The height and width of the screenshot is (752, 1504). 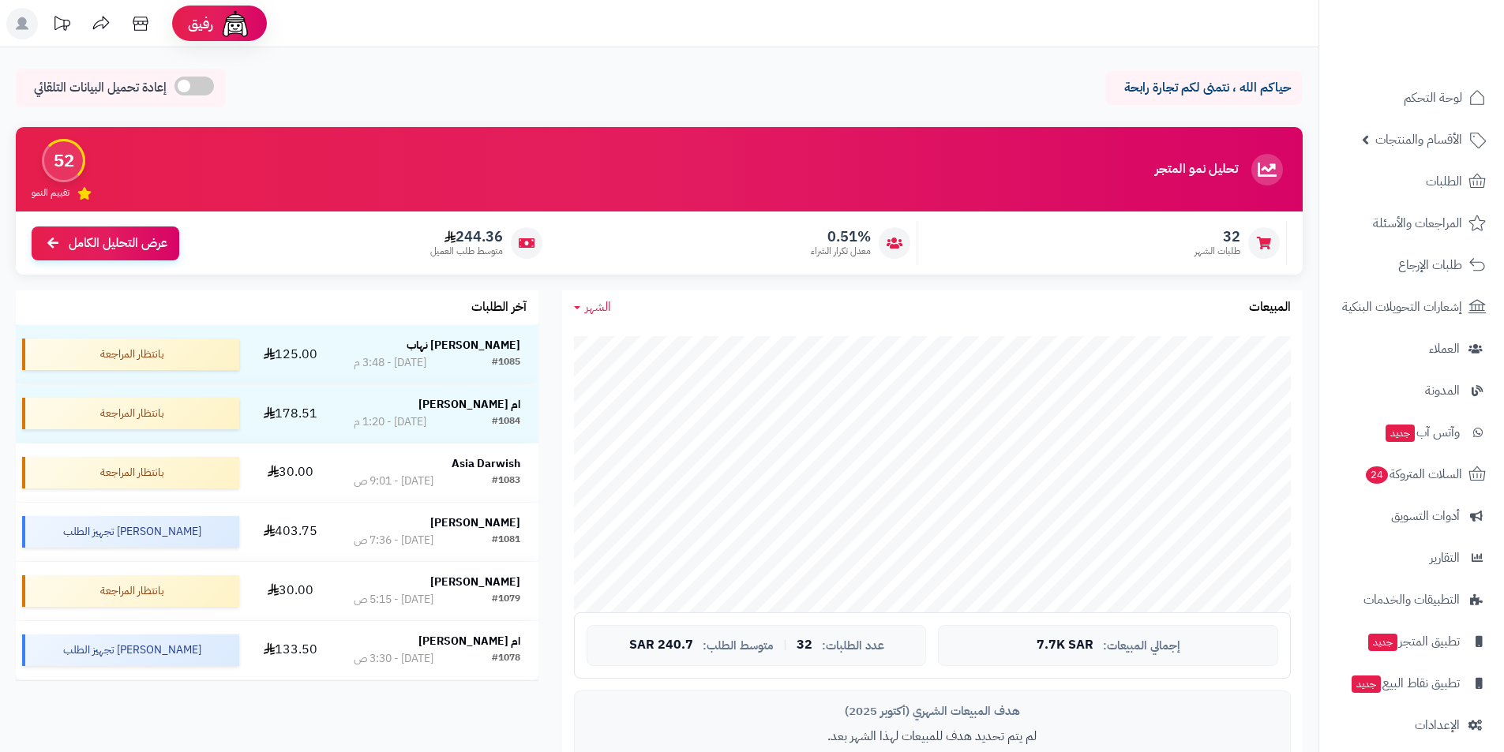 What do you see at coordinates (1419, 140) in the screenshot?
I see `span: الأقسام والمنتجات` at bounding box center [1419, 140].